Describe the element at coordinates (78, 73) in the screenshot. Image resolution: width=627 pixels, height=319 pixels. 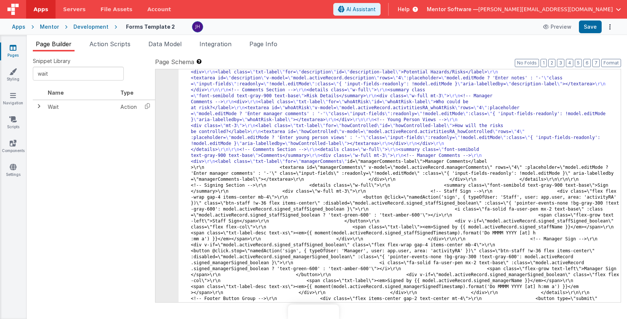
I see `input: Search Snippets ...` at that location.